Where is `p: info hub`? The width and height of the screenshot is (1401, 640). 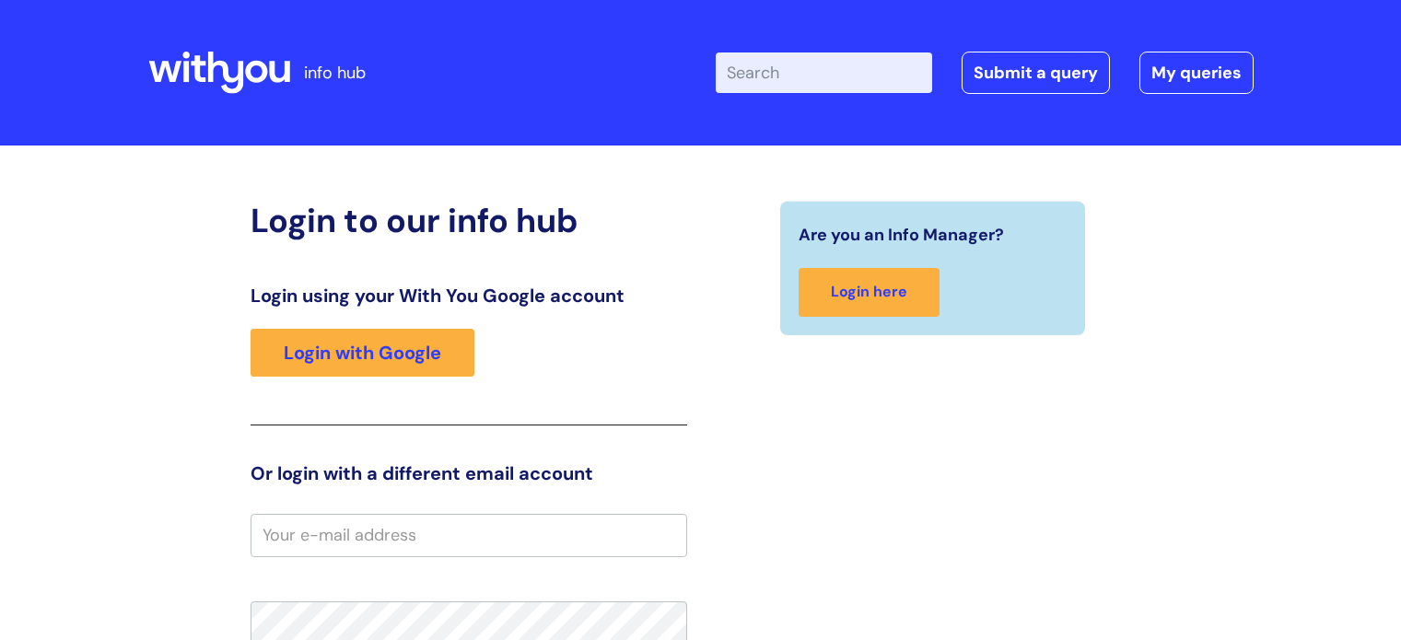
p: info hub is located at coordinates (334, 73).